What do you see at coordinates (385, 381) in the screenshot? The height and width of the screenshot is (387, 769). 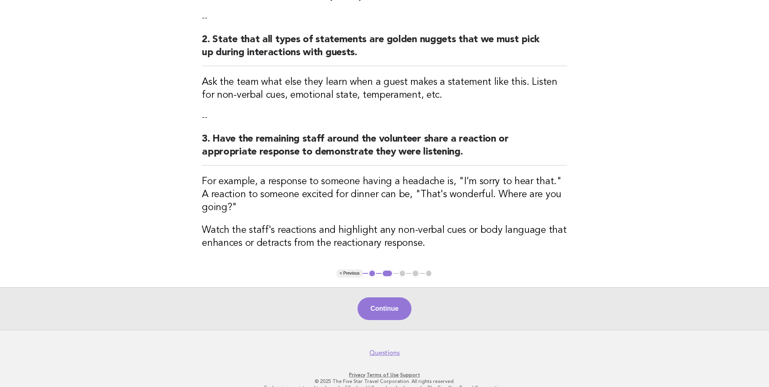 I see `p: © 2025 The Five Star Travel Corporation. All rights reserved.` at bounding box center [385, 381].